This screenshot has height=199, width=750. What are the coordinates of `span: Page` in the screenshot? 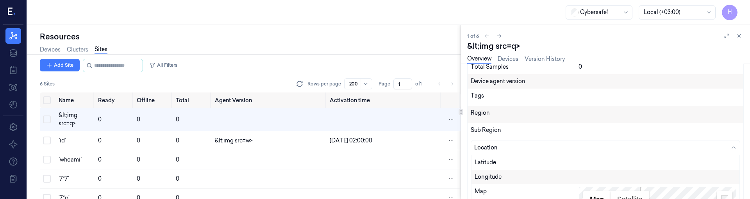 It's located at (384, 84).